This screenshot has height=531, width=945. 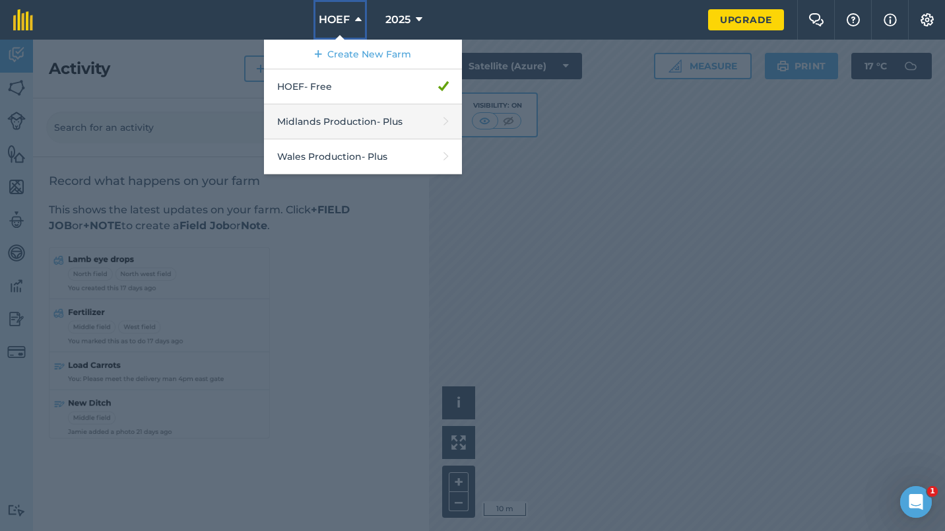 I want to click on img: Two speech bubbles overlapping with the left bubble in the forefront, so click(x=816, y=20).